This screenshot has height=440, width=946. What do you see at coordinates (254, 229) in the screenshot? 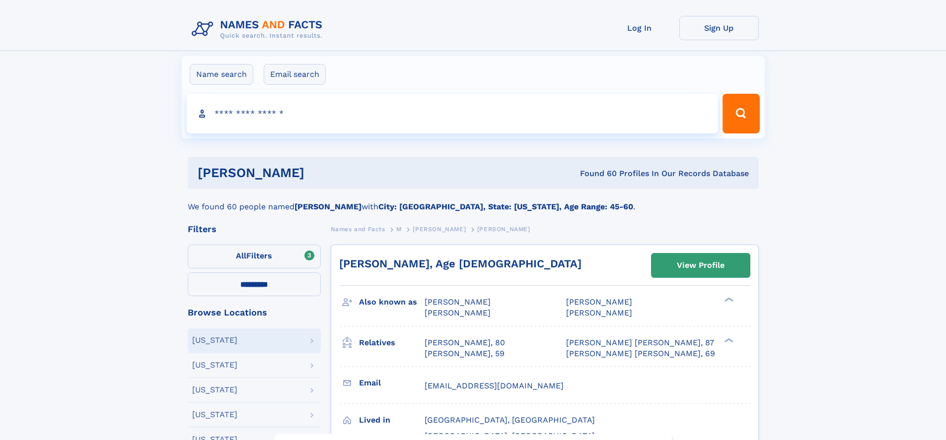
I see `div: Filters` at bounding box center [254, 229].